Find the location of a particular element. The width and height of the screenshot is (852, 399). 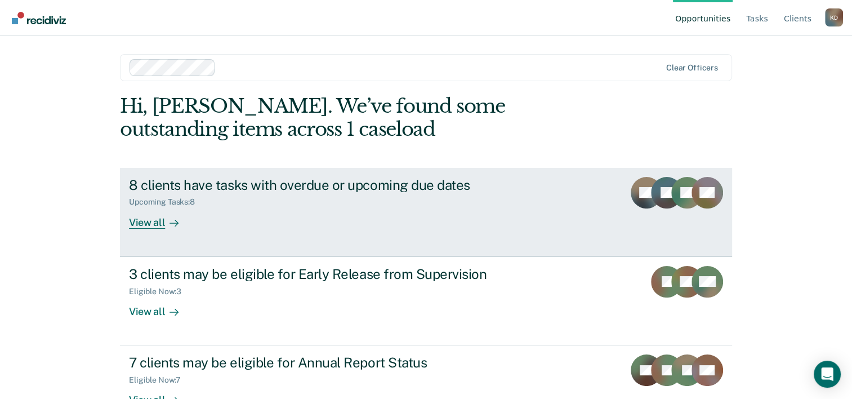

a: 8 clients have tasks with overdue or upcoming due datesUpcoming Tasks:8View all is located at coordinates (426, 212).